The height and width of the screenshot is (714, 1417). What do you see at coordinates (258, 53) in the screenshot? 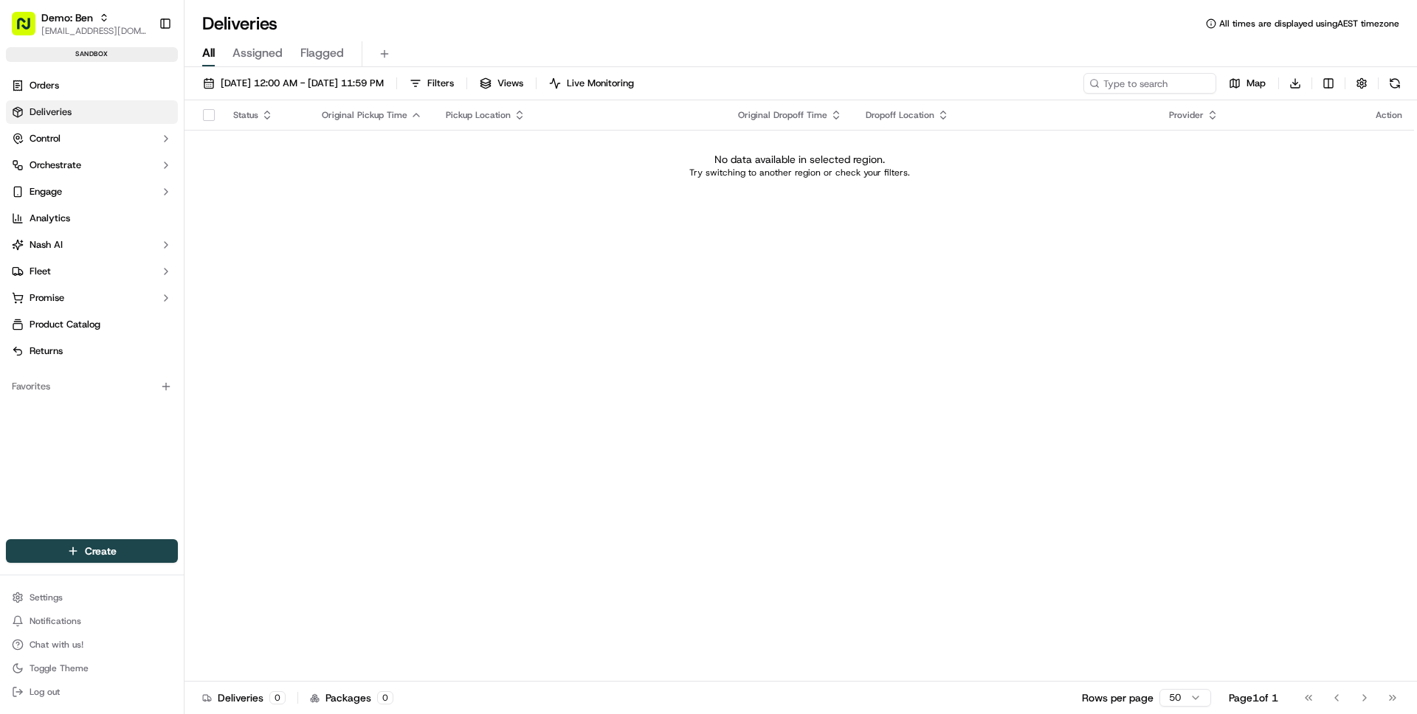
I see `span: Assigned` at bounding box center [258, 53].